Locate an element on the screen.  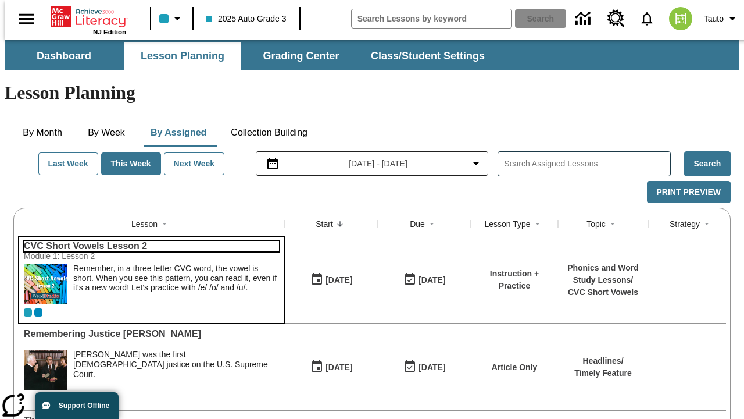
button: Print Preview is located at coordinates (689, 192).